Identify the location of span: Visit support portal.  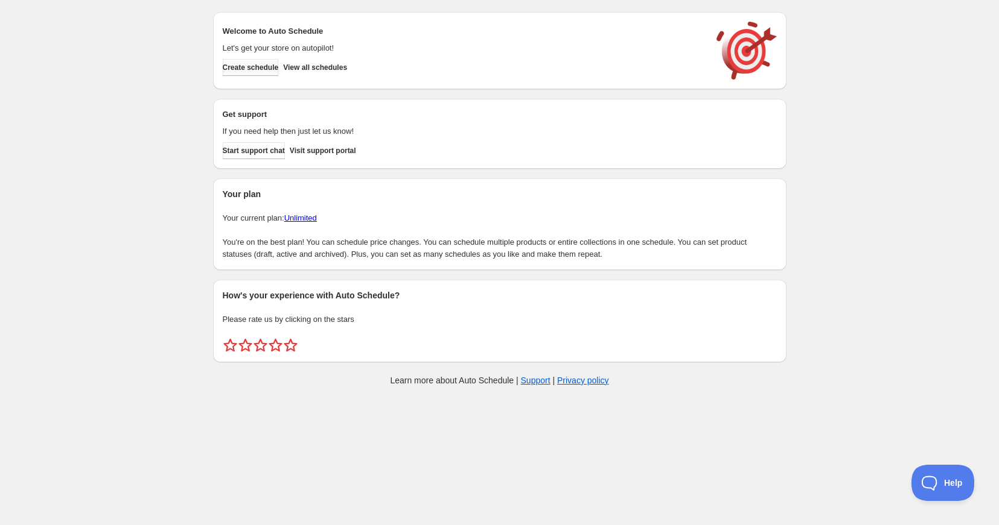
(323, 151).